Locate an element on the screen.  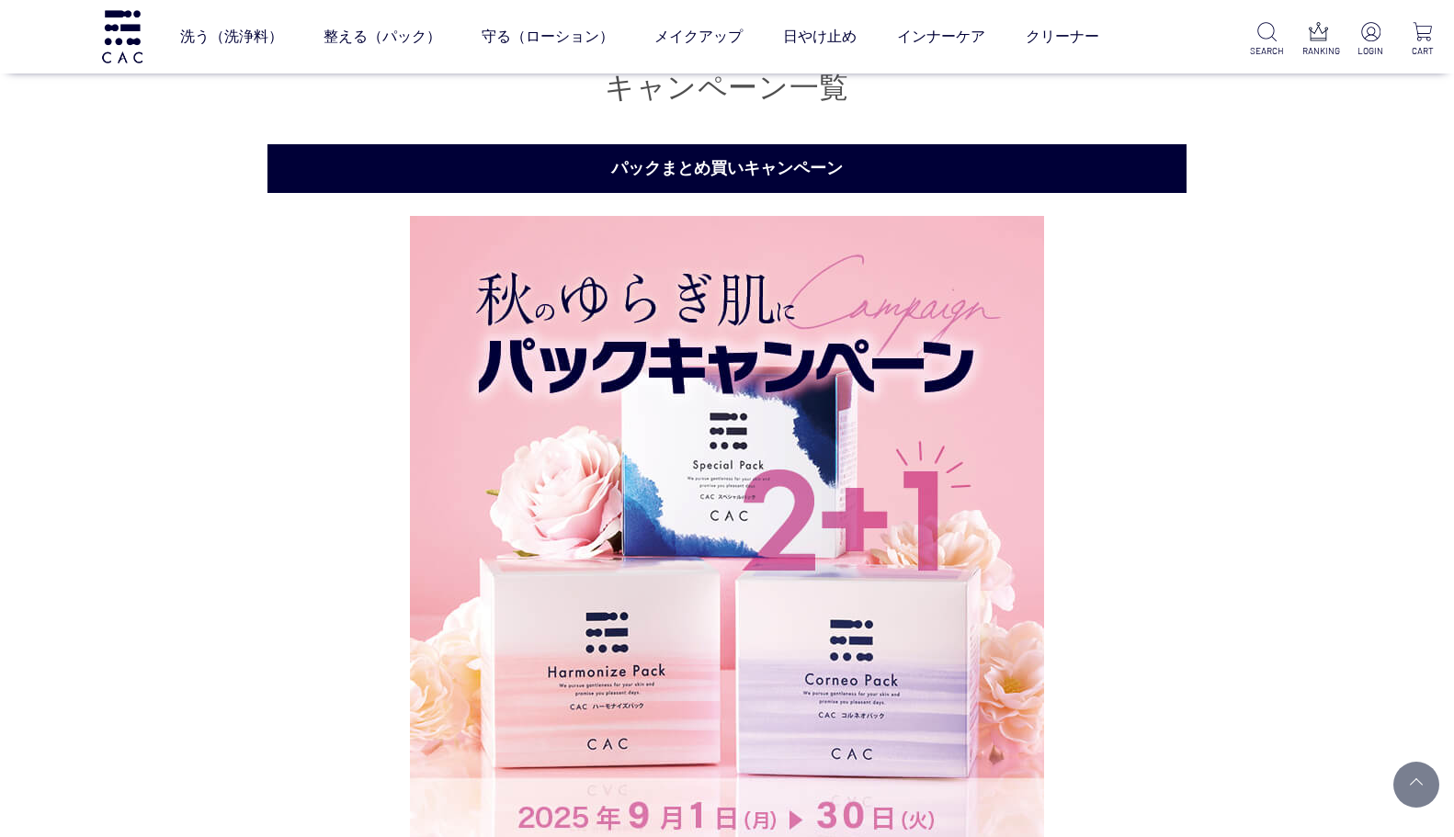
a: インナーケア is located at coordinates (941, 37).